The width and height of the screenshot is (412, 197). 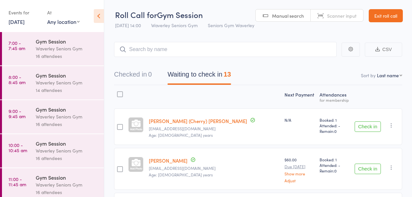 I want to click on time: 9:00 - 9:45 am, so click(x=17, y=114).